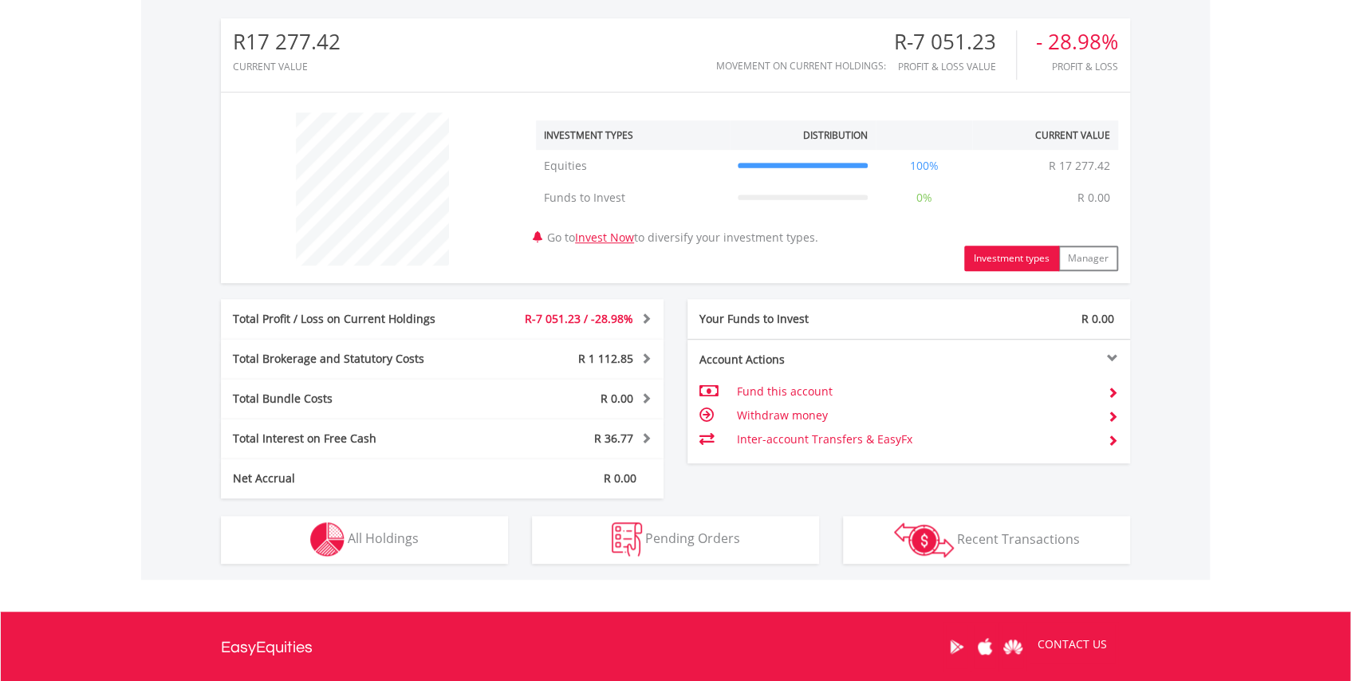 The height and width of the screenshot is (681, 1351). I want to click on div: Distribution, so click(835, 135).